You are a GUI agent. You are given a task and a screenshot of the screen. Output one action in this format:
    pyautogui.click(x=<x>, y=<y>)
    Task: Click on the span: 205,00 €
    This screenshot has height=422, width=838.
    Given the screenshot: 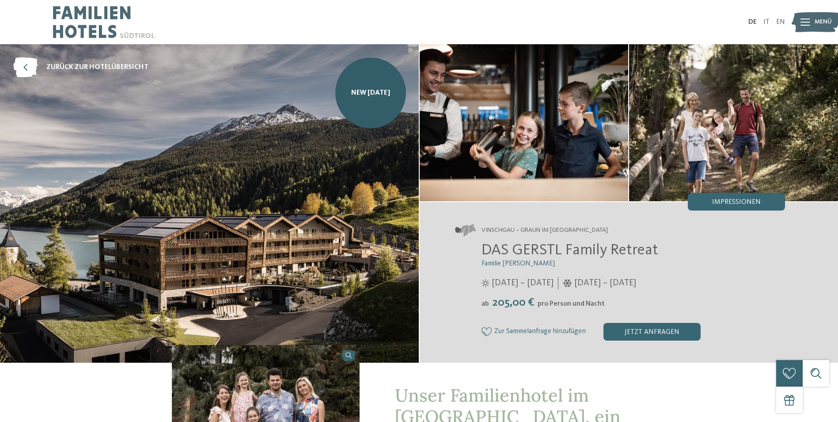 What is the action you would take?
    pyautogui.click(x=514, y=302)
    